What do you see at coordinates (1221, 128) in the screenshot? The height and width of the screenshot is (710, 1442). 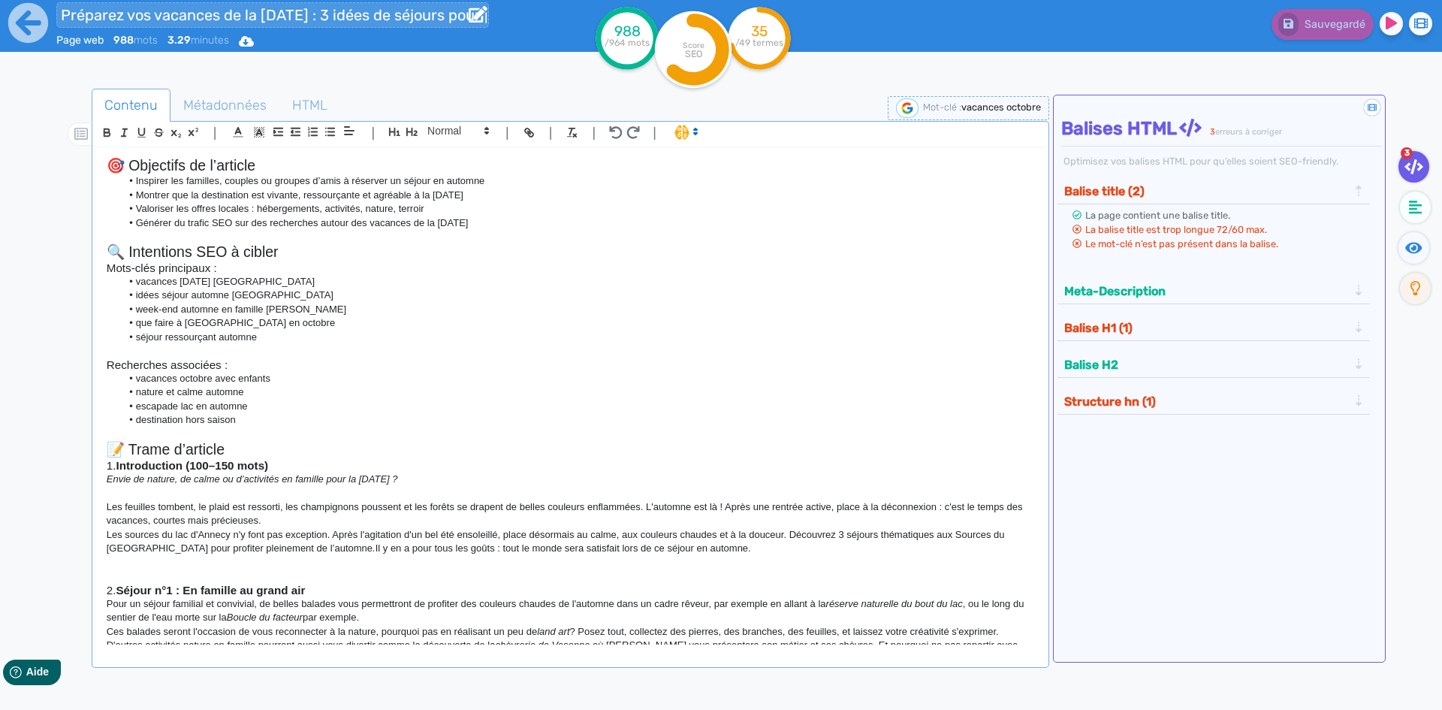 I see `h4: Balises HTML` at bounding box center [1221, 128].